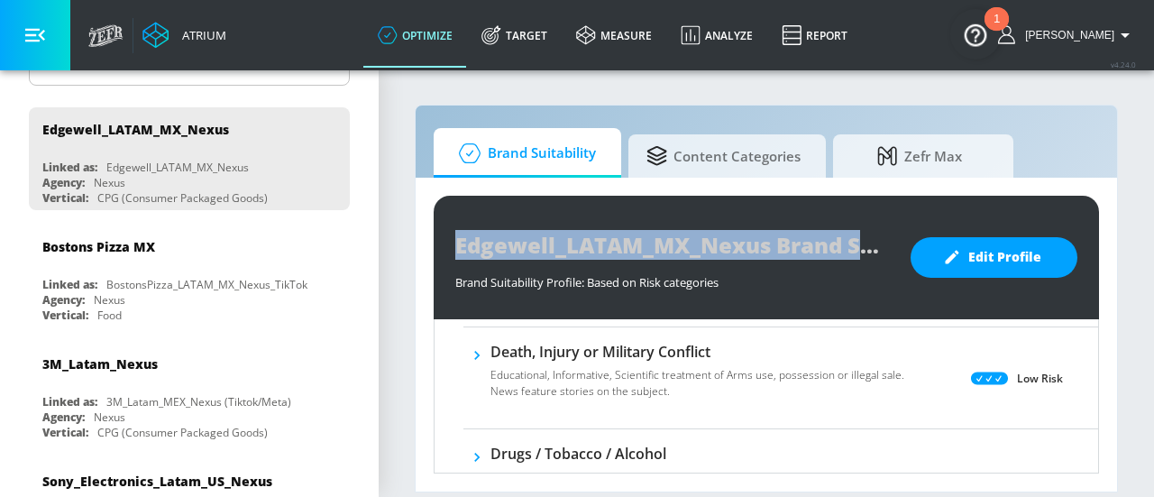 The height and width of the screenshot is (497, 1154). I want to click on a: measure, so click(614, 35).